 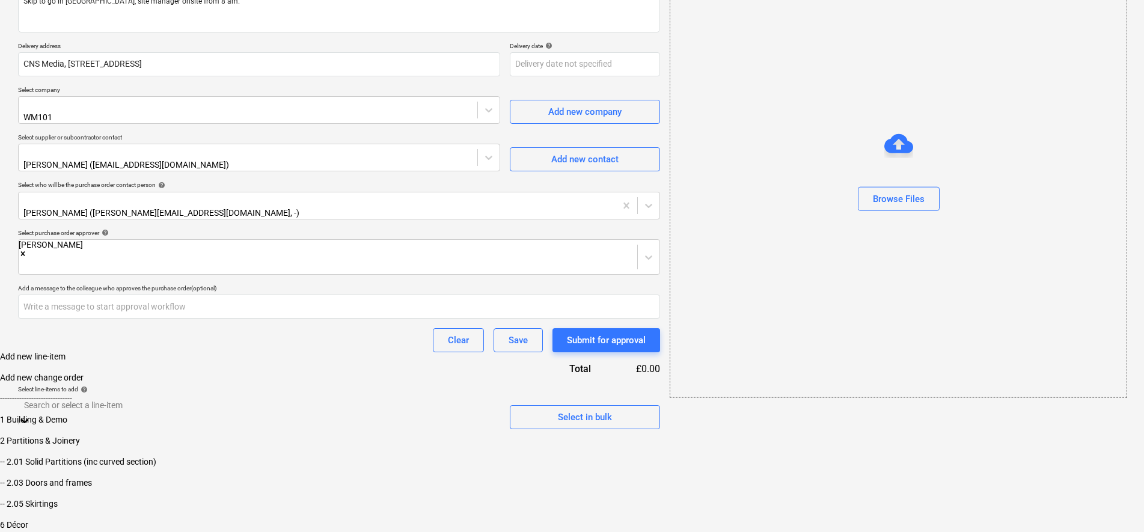 What do you see at coordinates (585, 46) in the screenshot?
I see `div: Delivery date` at bounding box center [585, 46].